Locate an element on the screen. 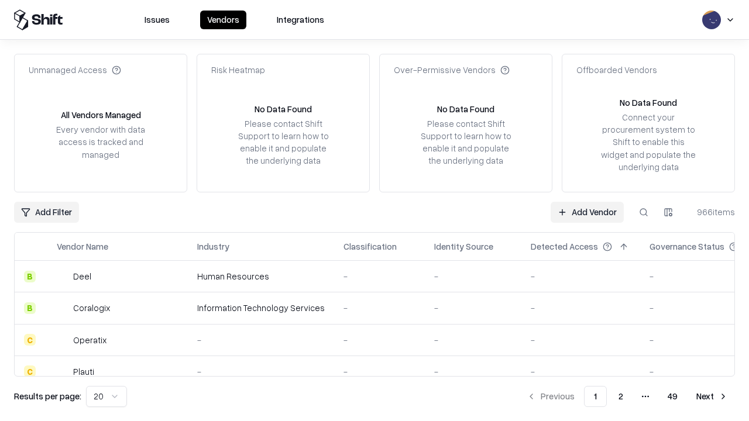 This screenshot has height=421, width=749. button: Next is located at coordinates (712, 397).